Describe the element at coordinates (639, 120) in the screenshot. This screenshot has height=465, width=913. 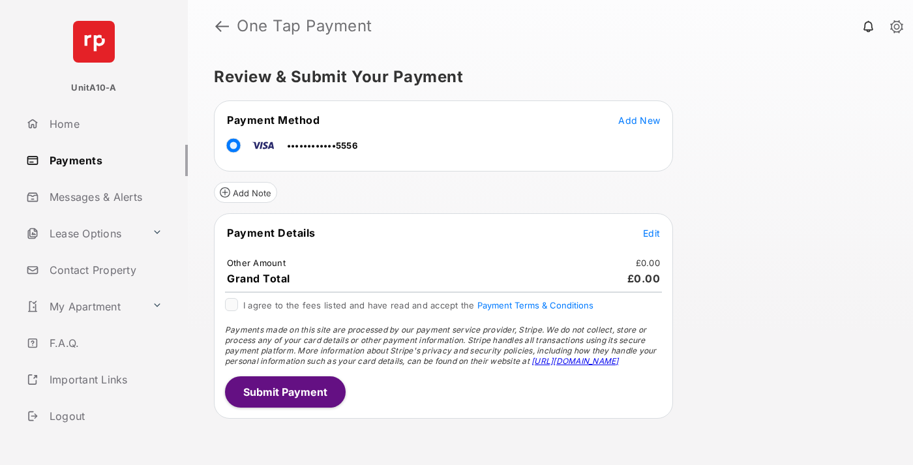
I see `span: Add New` at that location.